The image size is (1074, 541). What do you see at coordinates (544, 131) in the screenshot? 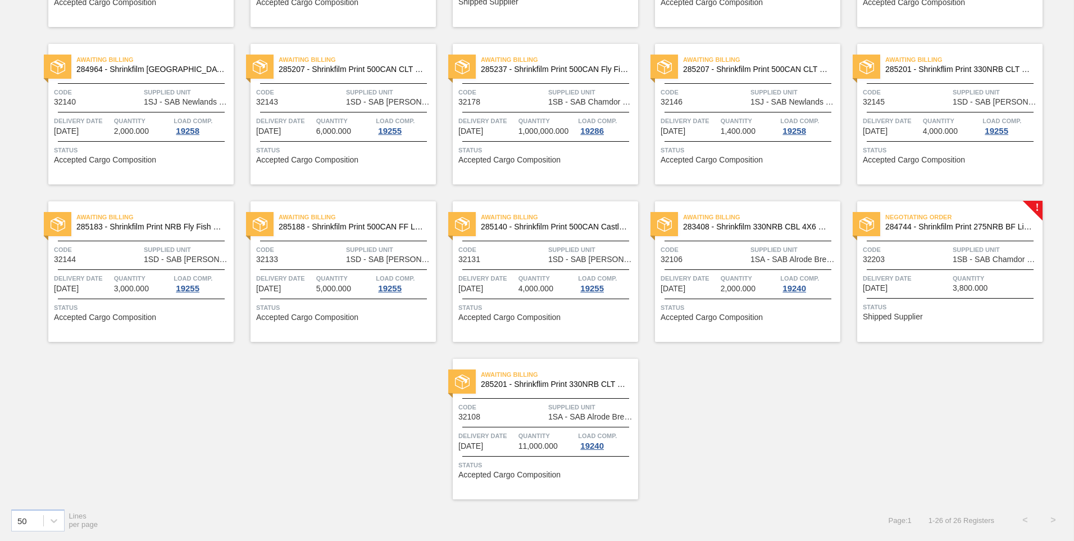
I see `span: 1,000,000.000` at bounding box center [544, 131].